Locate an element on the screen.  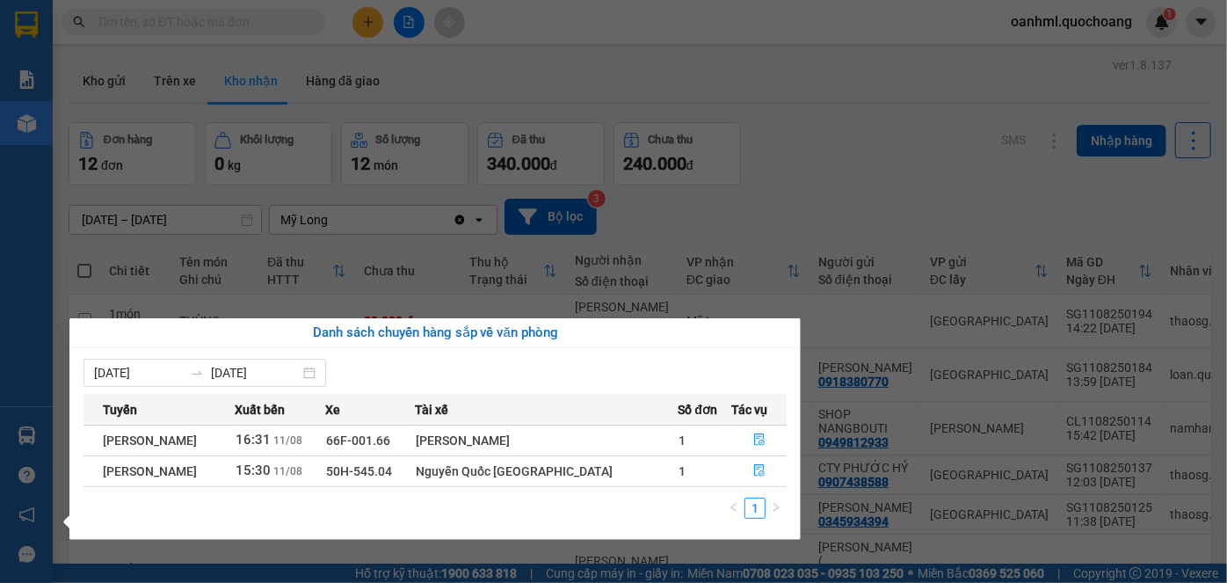
span: to is located at coordinates (197, 373).